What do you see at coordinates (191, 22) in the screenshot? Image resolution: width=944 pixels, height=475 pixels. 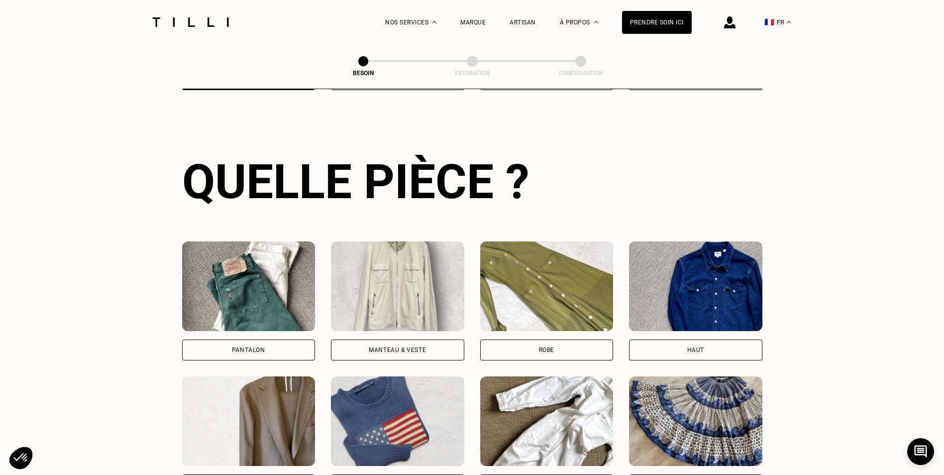 I see `a: Logo du service de couturière Tilli` at bounding box center [191, 22].